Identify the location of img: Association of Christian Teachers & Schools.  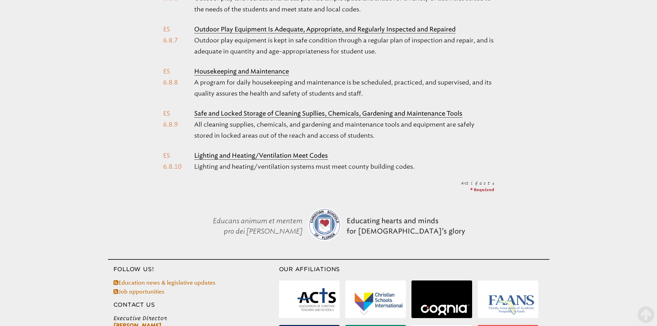
(317, 300).